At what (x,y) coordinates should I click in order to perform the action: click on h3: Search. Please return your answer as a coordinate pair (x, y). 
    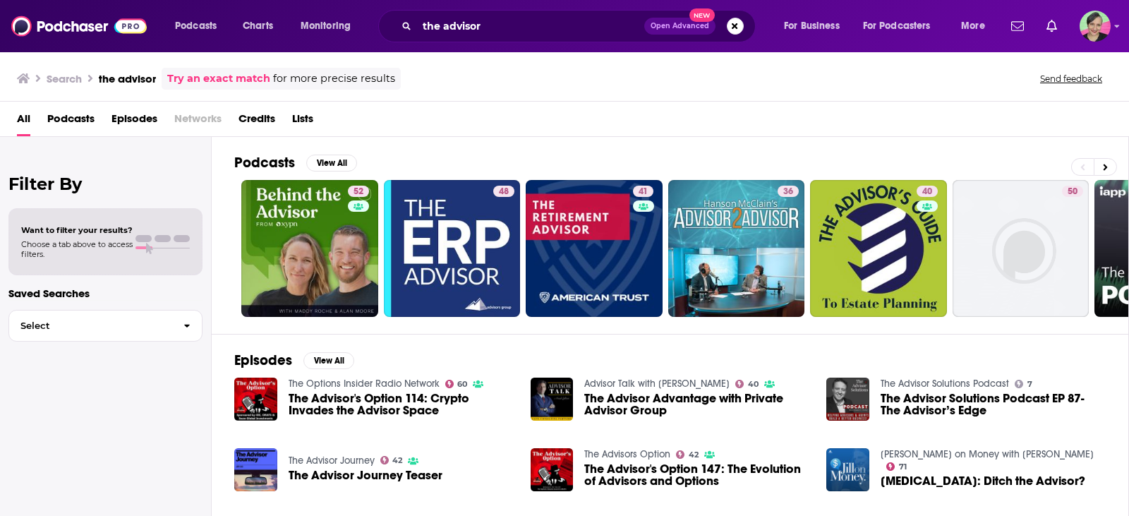
    Looking at the image, I should click on (64, 78).